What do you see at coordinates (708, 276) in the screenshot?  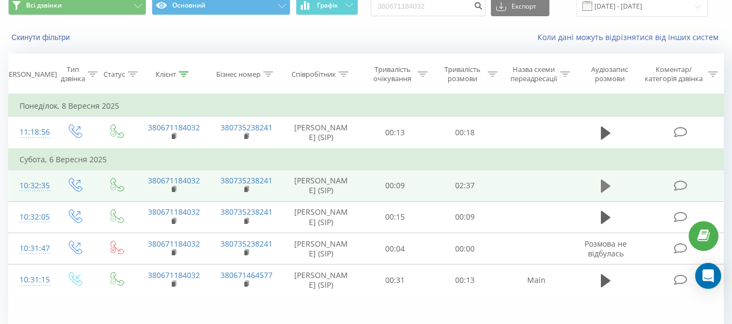 I see `div: Open Intercom Messenger` at bounding box center [708, 276].